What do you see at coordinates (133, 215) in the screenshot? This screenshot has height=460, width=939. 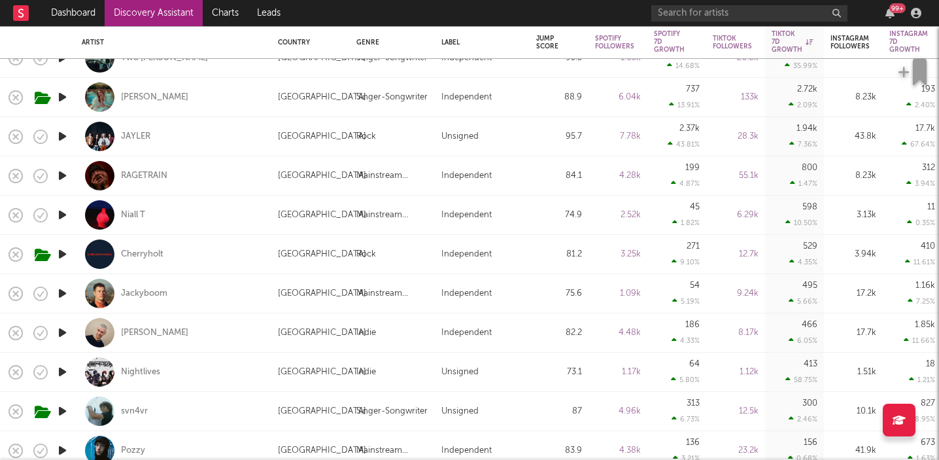 I see `div: Niall T` at bounding box center [133, 215].